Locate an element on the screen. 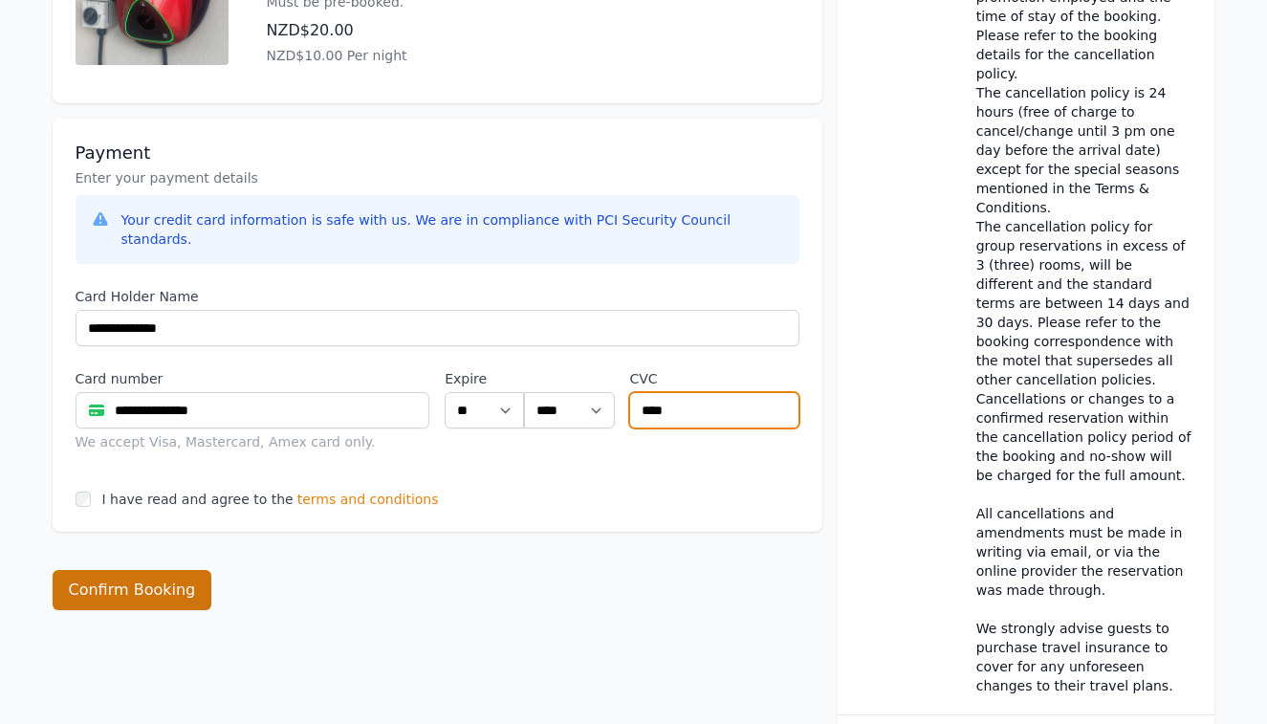 The height and width of the screenshot is (724, 1267). div: Your credit card information is safe with us. We are in compliance with PCI Security Council stan... is located at coordinates (452, 229).